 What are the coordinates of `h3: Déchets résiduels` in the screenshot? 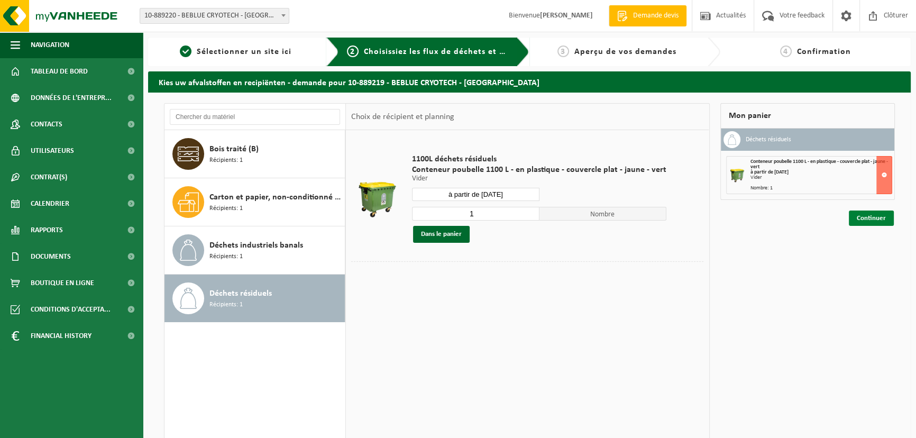 It's located at (768, 140).